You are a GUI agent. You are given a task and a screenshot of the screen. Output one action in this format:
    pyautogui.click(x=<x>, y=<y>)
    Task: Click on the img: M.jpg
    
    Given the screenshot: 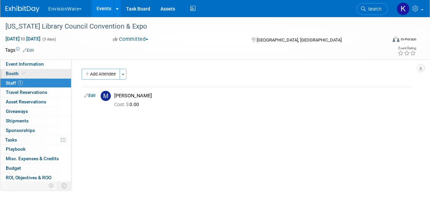 What is the action you would take?
    pyautogui.click(x=106, y=96)
    